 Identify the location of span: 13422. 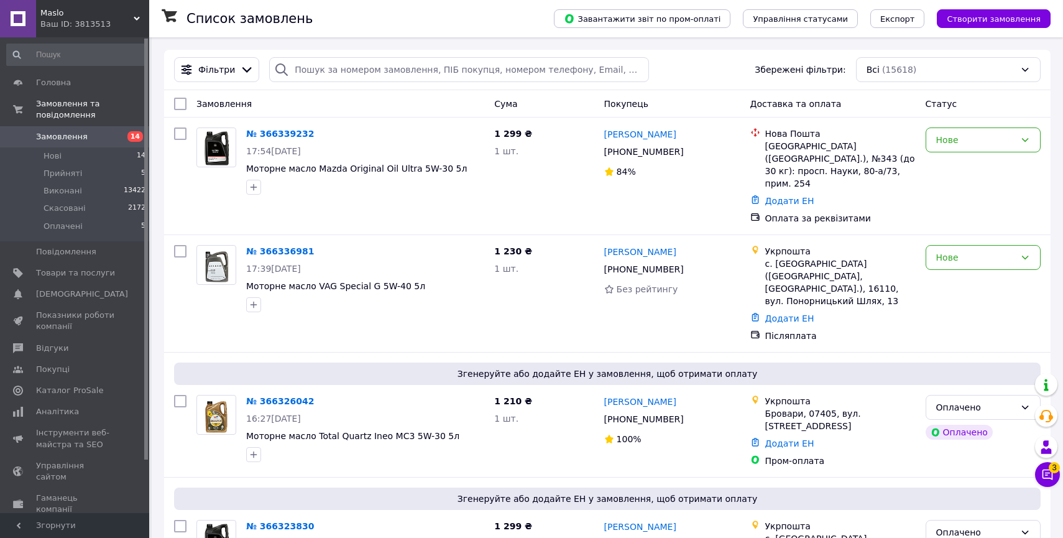
(134, 191).